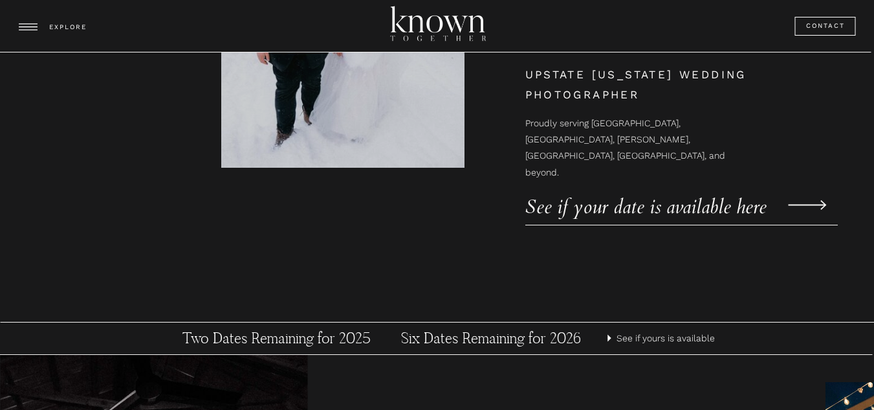 The width and height of the screenshot is (874, 410). Describe the element at coordinates (69, 27) in the screenshot. I see `h3: EXPLORE` at that location.